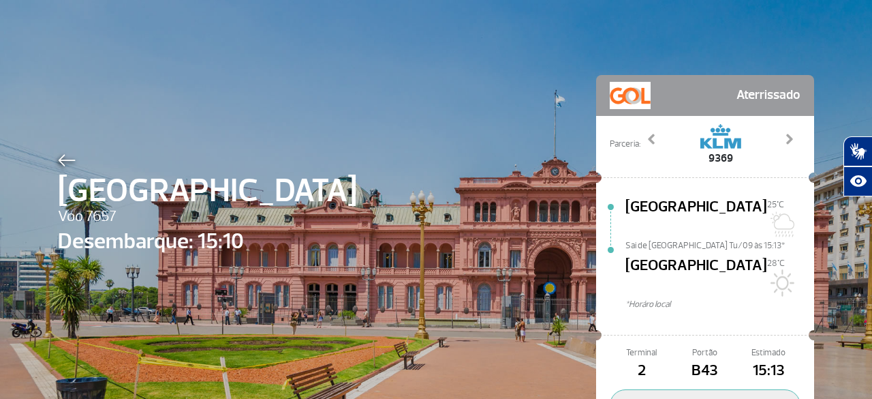 This screenshot has height=399, width=872. I want to click on button: Abrir recursos assistivos., so click(858, 181).